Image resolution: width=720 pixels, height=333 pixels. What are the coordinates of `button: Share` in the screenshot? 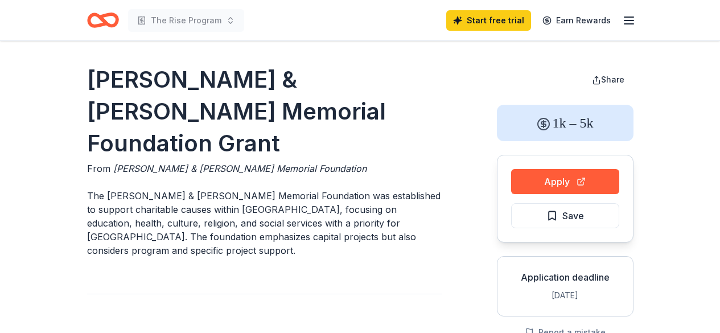 It's located at (608, 80).